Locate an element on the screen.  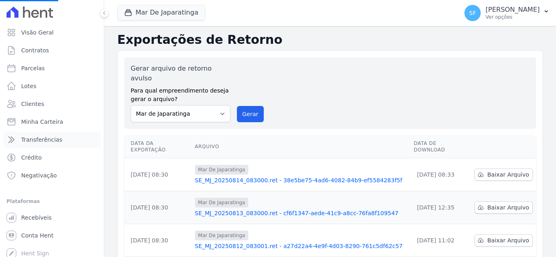
span: Lotes is located at coordinates (29, 86).